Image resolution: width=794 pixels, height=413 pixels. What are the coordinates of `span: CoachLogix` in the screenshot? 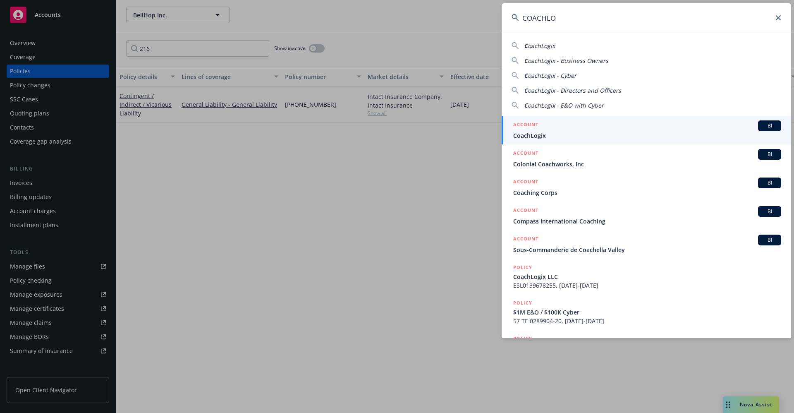 It's located at (647, 135).